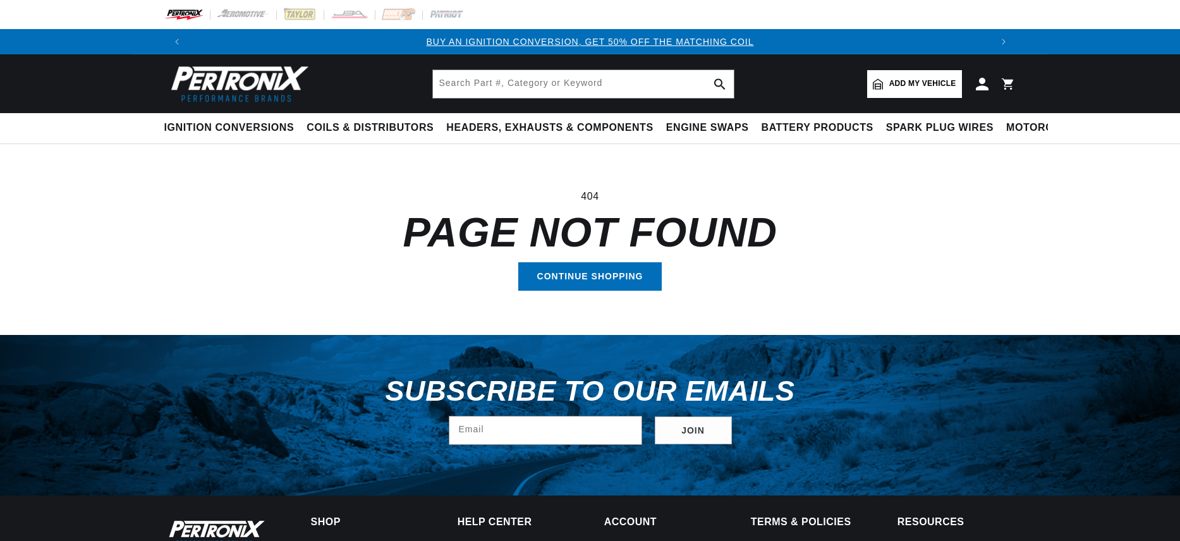 The image size is (1180, 541). I want to click on h2: Help Center, so click(516, 522).